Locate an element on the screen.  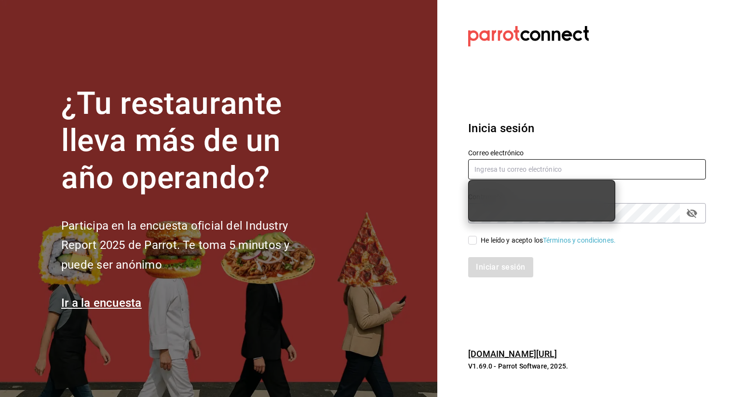
div: He leído y acepto los is located at coordinates (548, 240).